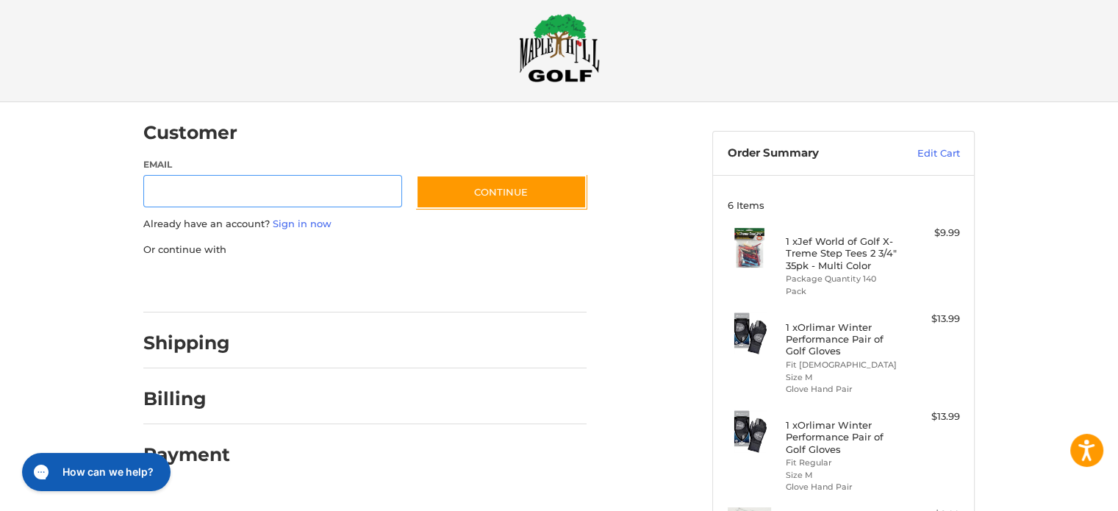 The width and height of the screenshot is (1118, 511). I want to click on div: $9.99, so click(930, 233).